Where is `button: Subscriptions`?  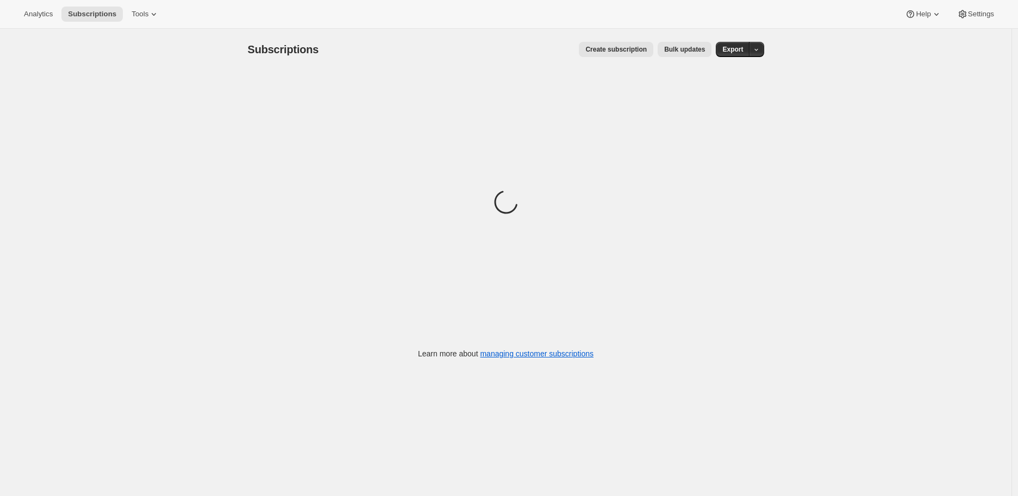
button: Subscriptions is located at coordinates (92, 14).